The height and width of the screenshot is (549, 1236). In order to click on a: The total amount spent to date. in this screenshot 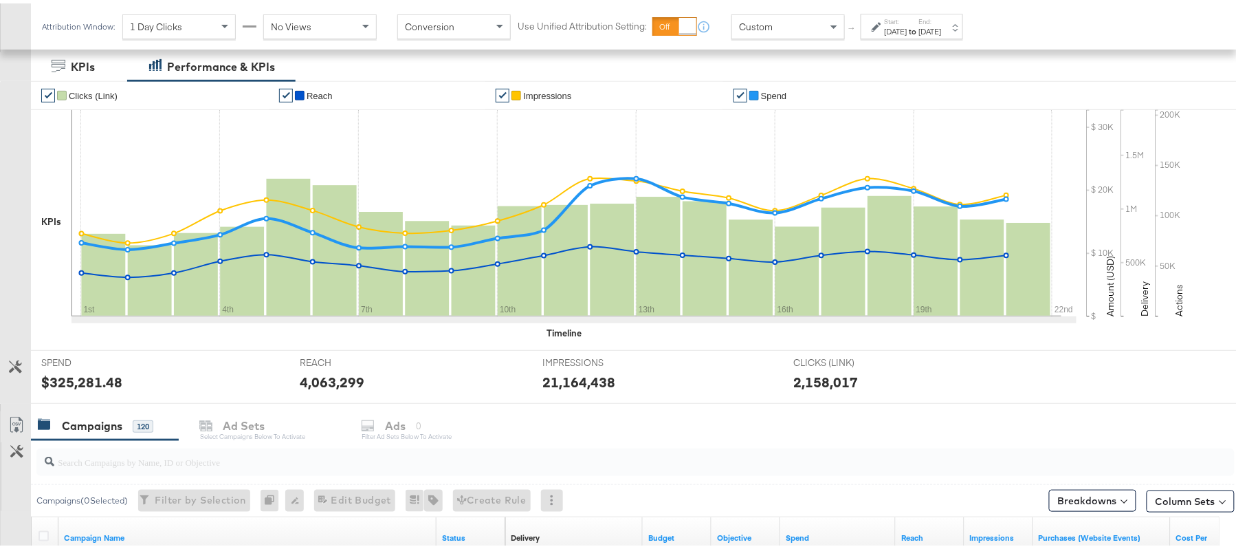, I will do `click(838, 534)`.